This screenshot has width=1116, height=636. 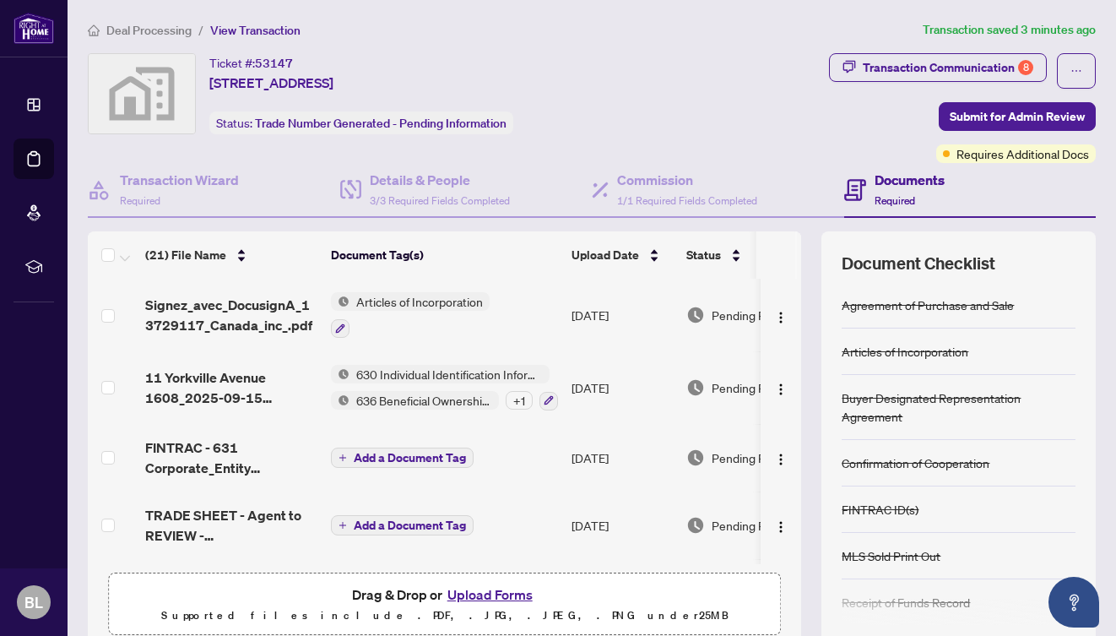 I want to click on div: FINTRAC ID(s), so click(x=879, y=509).